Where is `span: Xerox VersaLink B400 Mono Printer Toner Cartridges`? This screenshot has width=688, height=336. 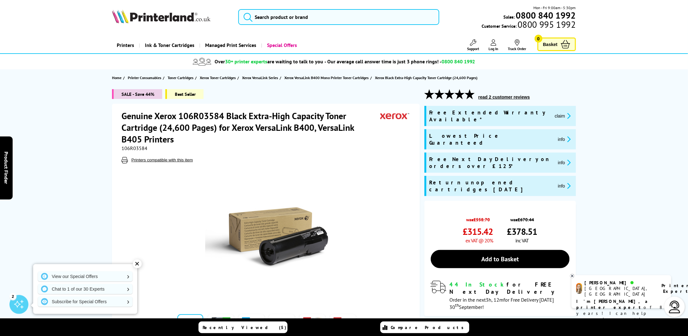
span: Xerox VersaLink B400 Mono Printer Toner Cartridges is located at coordinates (326, 78).